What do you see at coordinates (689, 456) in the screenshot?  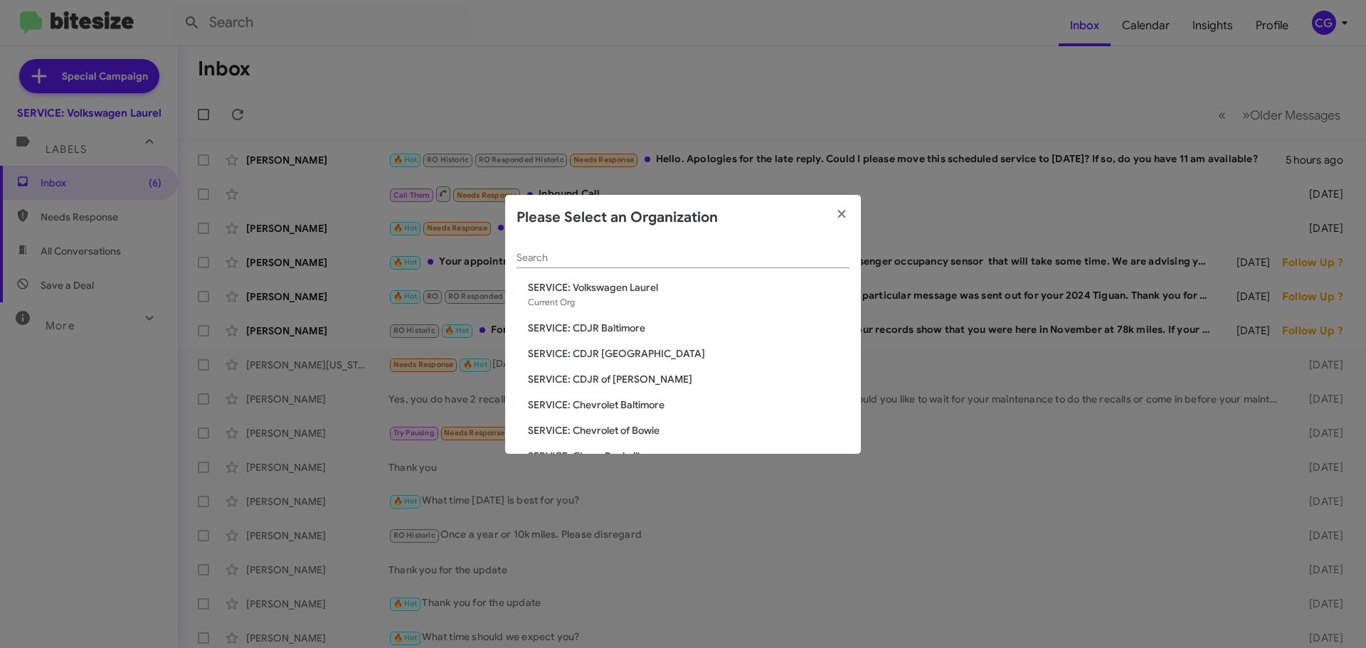 I see `span: SERVICE: Chevy Rockville` at bounding box center [689, 456].